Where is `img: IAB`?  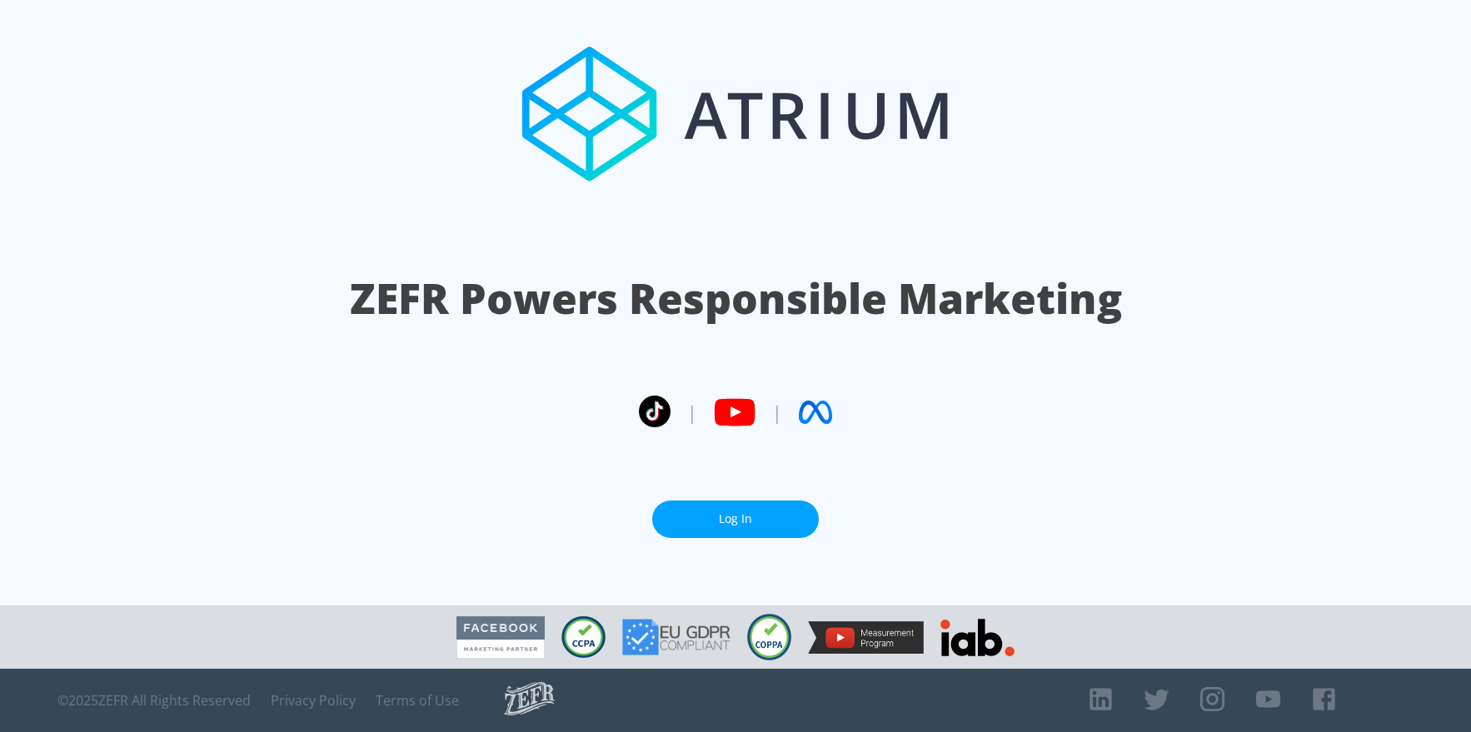 img: IAB is located at coordinates (977, 637).